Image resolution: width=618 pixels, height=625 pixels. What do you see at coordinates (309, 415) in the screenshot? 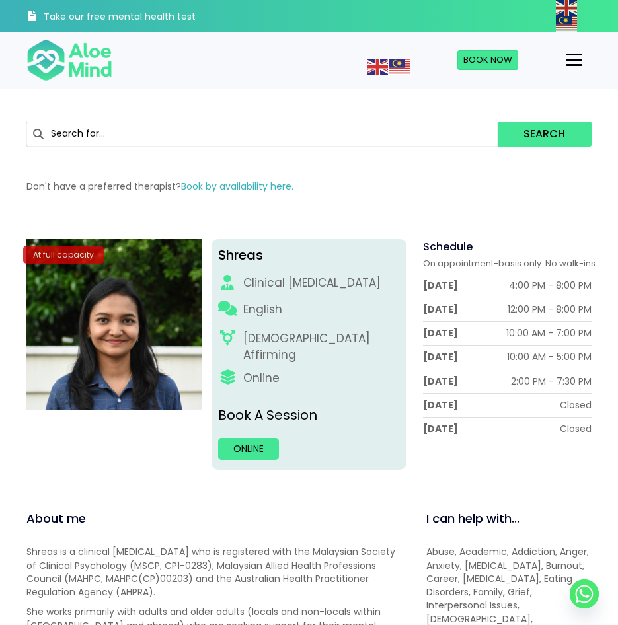
I see `p: Book A Session` at bounding box center [309, 415].